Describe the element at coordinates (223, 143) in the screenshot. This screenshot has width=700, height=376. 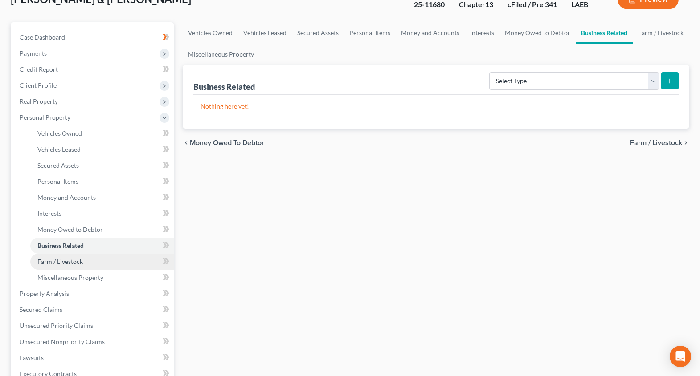
I see `button: chevron_left Money Owed to Debtor` at that location.